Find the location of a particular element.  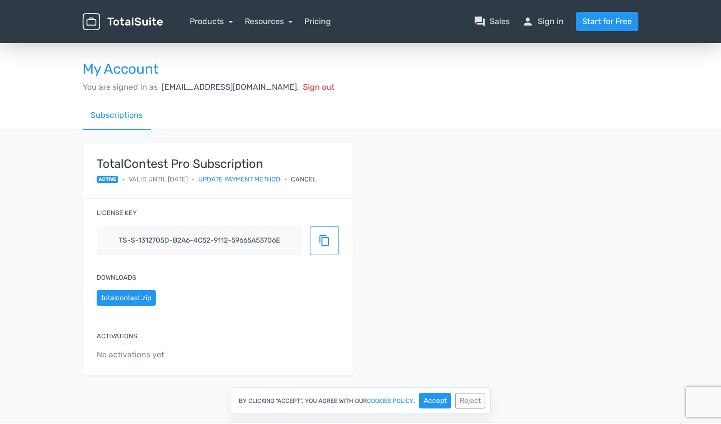

a: question_answerSales is located at coordinates (492, 22).